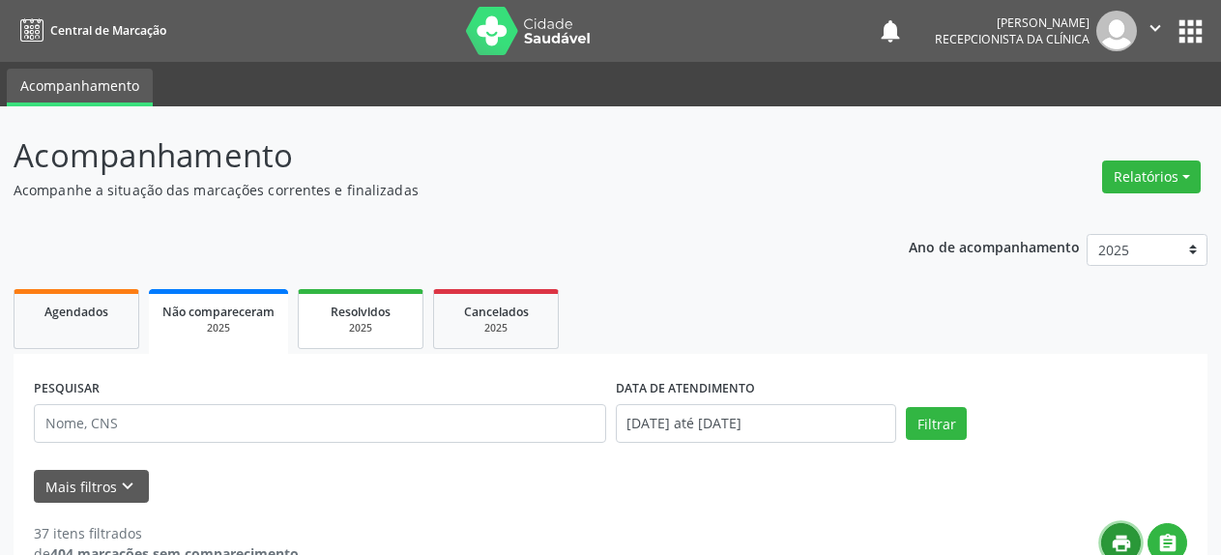  I want to click on div: 37 itens filtrados, so click(166, 533).